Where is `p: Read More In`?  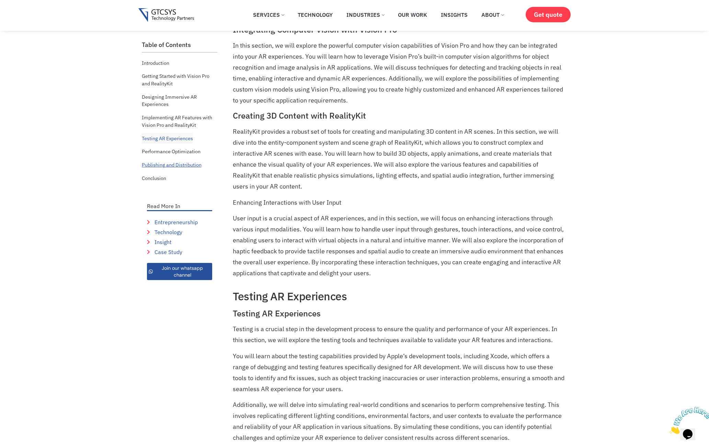 p: Read More In is located at coordinates (179, 206).